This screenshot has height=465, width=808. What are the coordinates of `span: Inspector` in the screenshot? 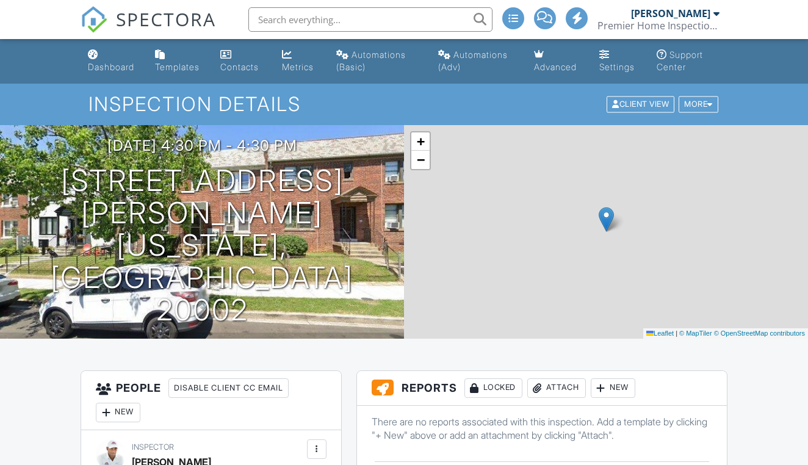 It's located at (153, 447).